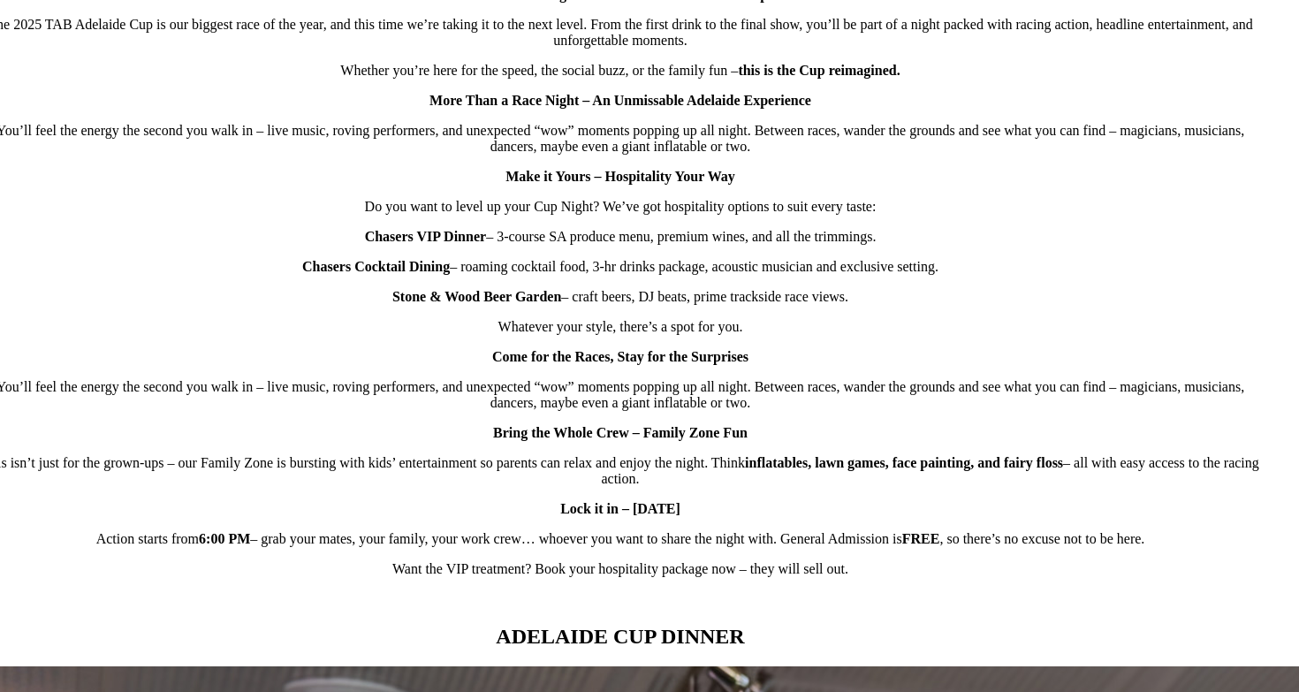 Image resolution: width=1299 pixels, height=692 pixels. I want to click on strong: 6, so click(202, 538).